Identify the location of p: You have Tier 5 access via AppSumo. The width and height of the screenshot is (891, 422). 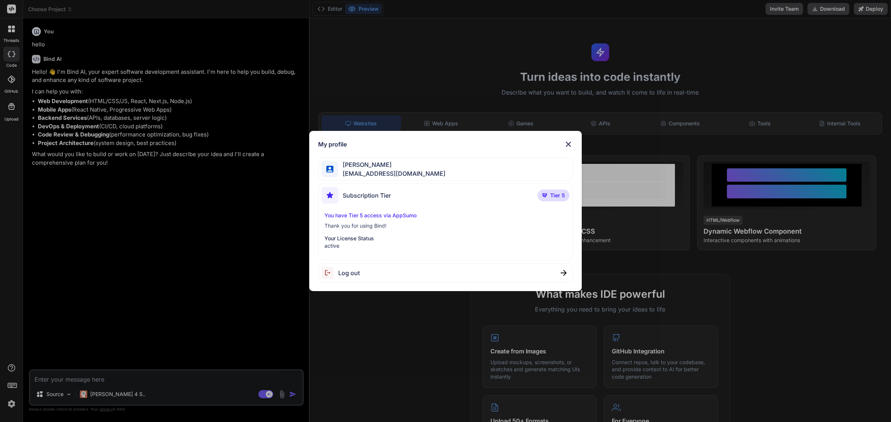
(445, 216).